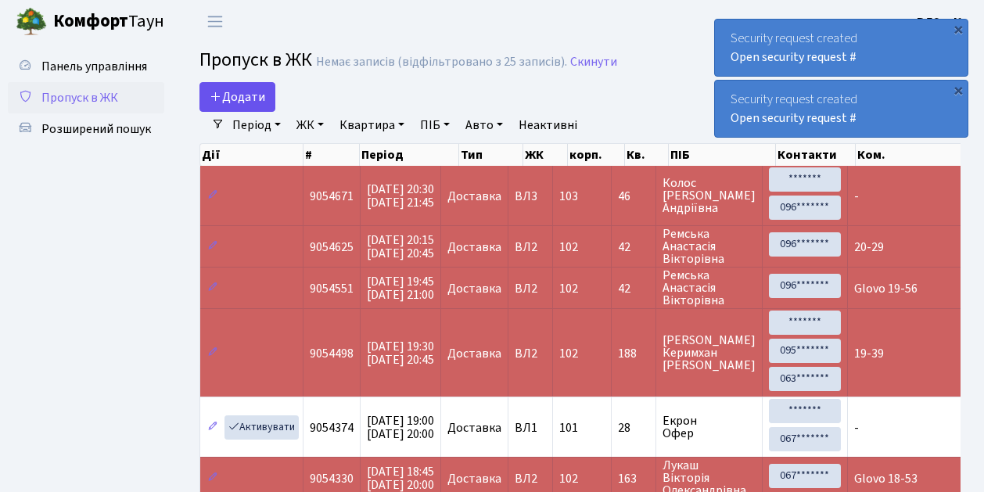 The width and height of the screenshot is (984, 492). Describe the element at coordinates (885, 479) in the screenshot. I see `span: Glovo 18-53` at that location.